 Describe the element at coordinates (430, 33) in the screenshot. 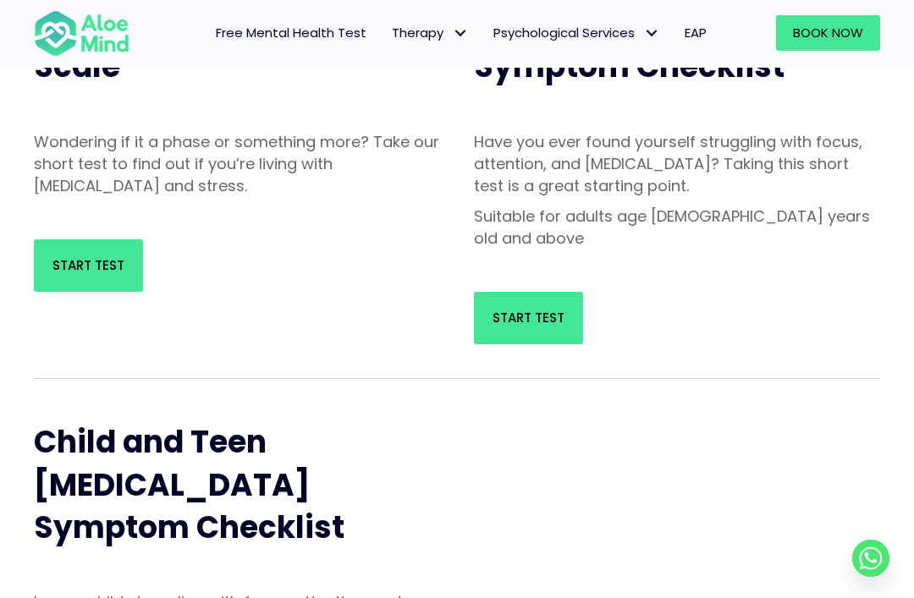

I see `a: TherapyTherapy: submenu` at that location.